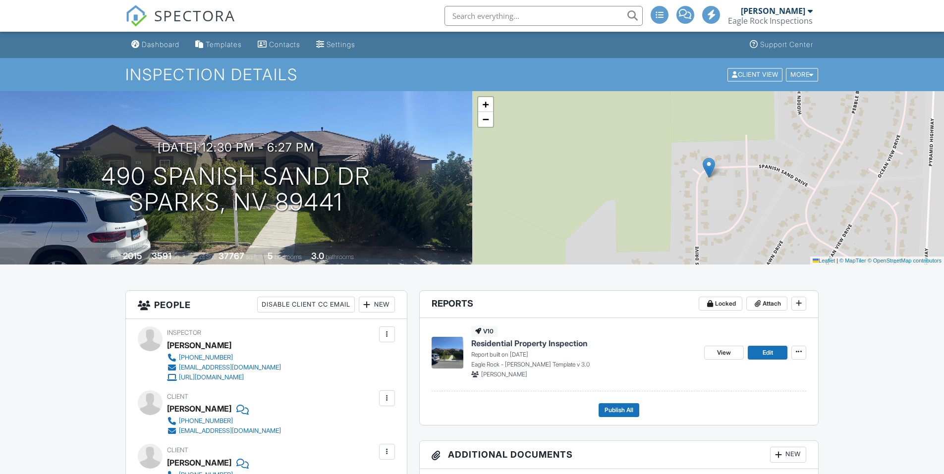 Image resolution: width=944 pixels, height=474 pixels. What do you see at coordinates (161, 44) in the screenshot?
I see `div: Dashboard` at bounding box center [161, 44].